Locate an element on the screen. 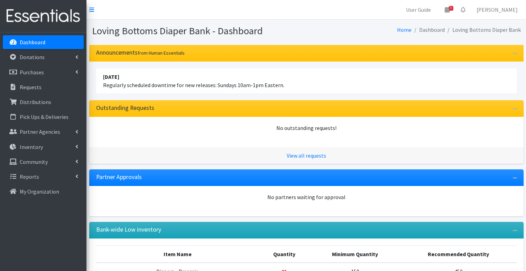 This screenshot has width=526, height=271. div: No partners waiting for approval is located at coordinates (306, 197).